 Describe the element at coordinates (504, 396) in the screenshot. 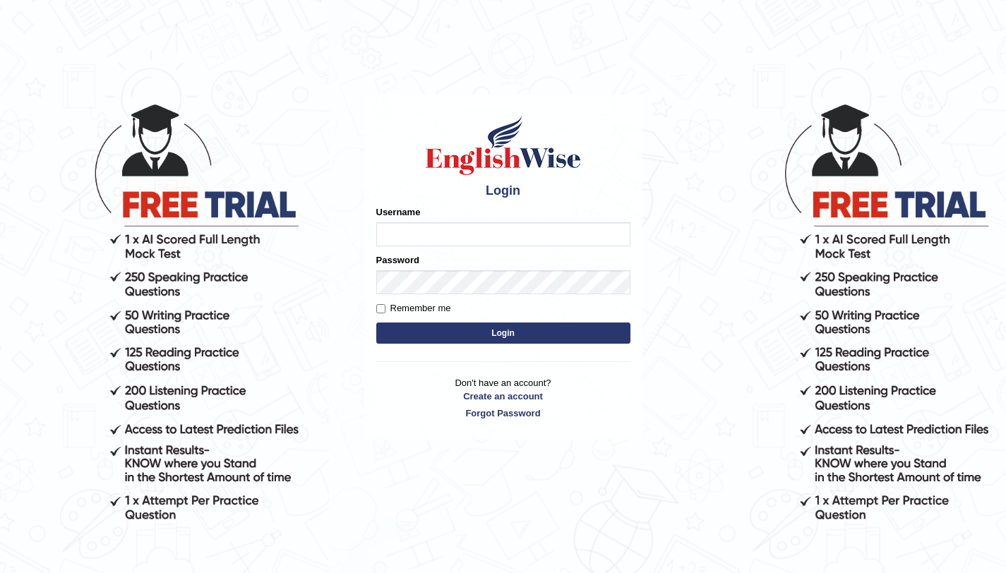

I see `a: Create an account` at that location.